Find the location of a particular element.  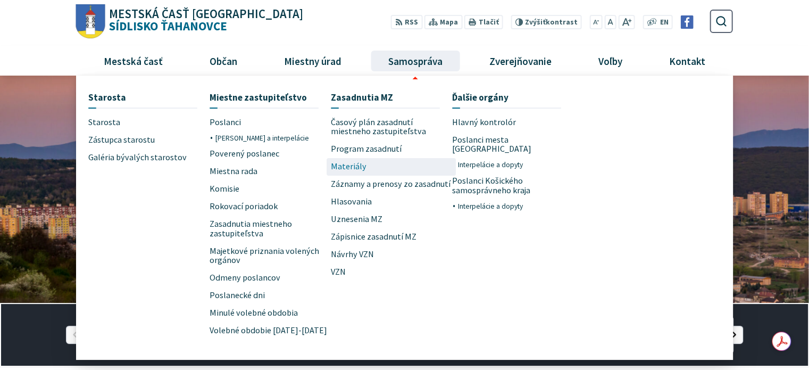

span: Hlasovania is located at coordinates (351, 202).